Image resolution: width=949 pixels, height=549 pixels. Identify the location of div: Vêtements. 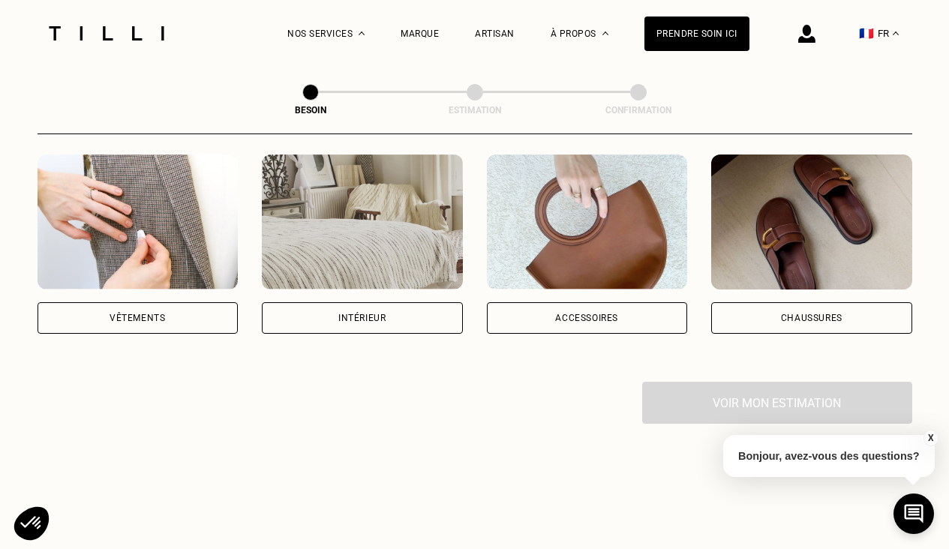
(137, 318).